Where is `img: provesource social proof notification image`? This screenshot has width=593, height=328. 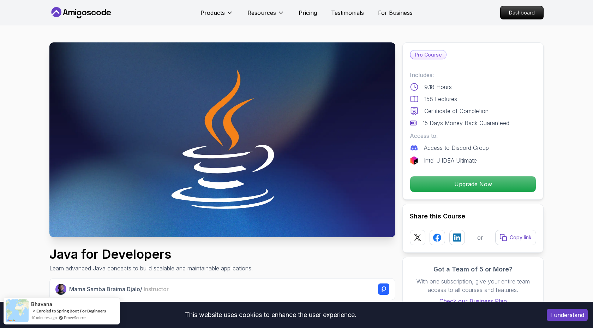
img: provesource social proof notification image is located at coordinates (17, 310).